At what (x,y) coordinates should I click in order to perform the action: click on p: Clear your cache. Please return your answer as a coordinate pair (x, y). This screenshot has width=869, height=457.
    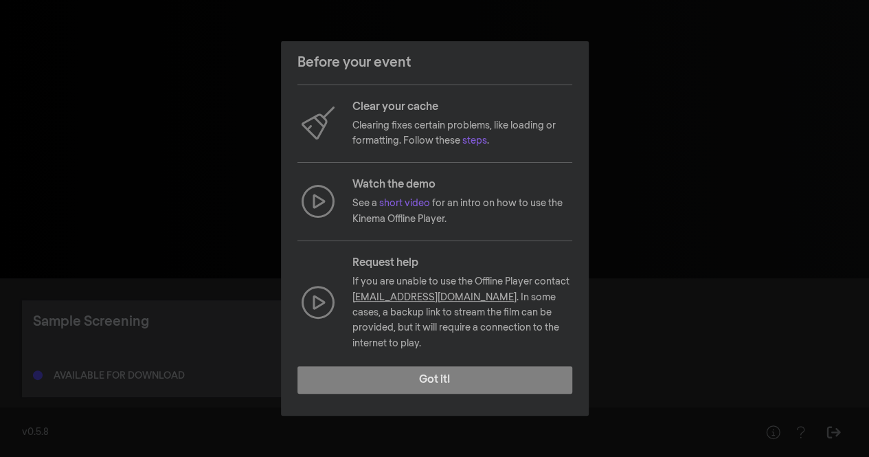
    Looking at the image, I should click on (462, 107).